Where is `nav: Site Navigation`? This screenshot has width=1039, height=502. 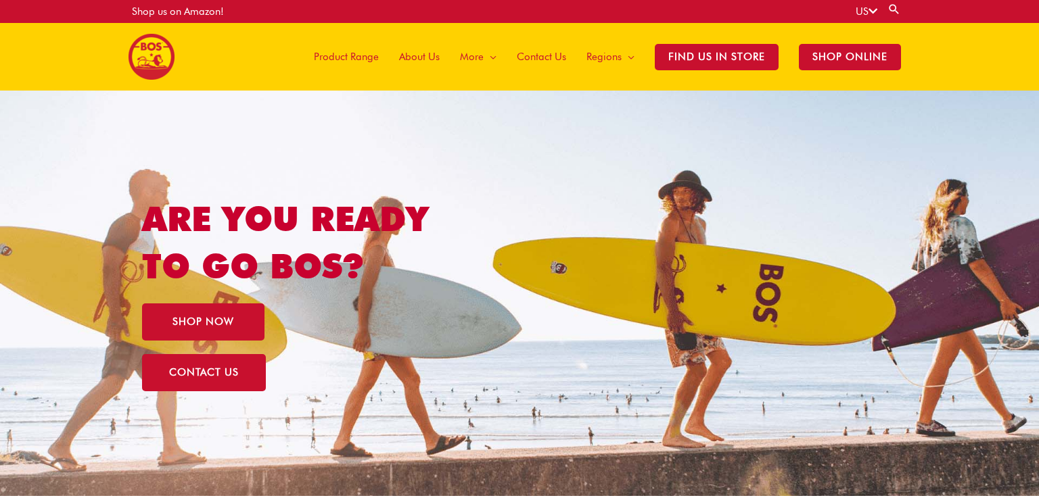
nav: Site Navigation is located at coordinates (602, 57).